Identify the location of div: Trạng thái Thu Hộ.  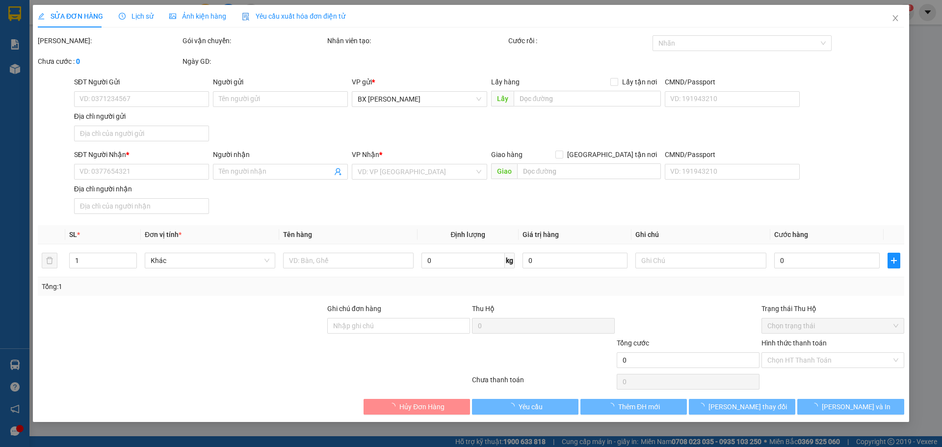
(833, 309).